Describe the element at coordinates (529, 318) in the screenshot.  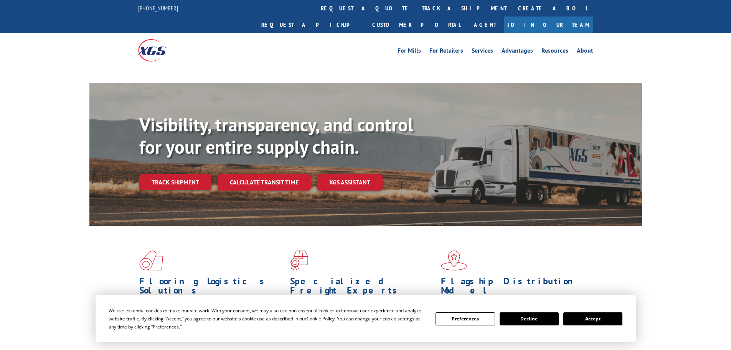
I see `button: Decline` at that location.